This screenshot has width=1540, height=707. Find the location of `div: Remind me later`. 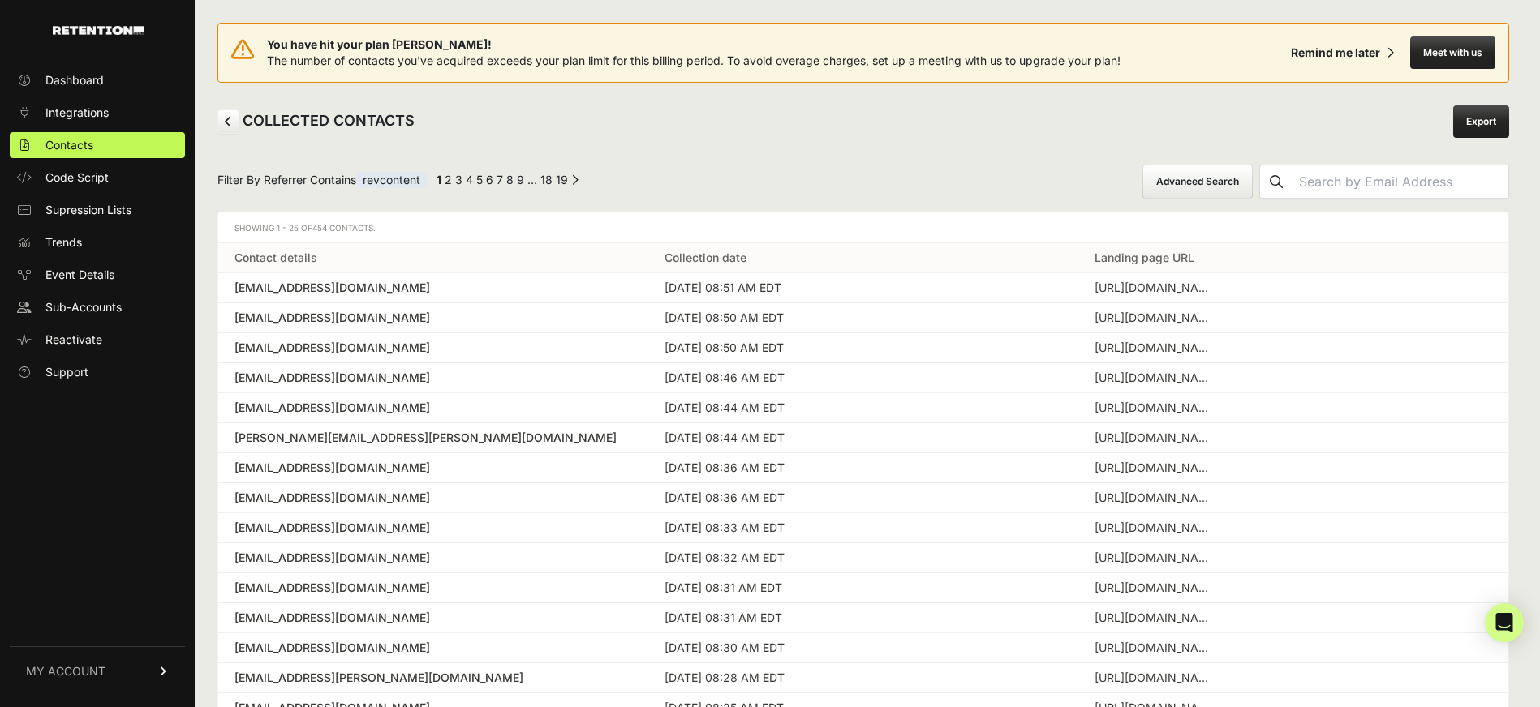

div: Remind me later is located at coordinates (1335, 53).